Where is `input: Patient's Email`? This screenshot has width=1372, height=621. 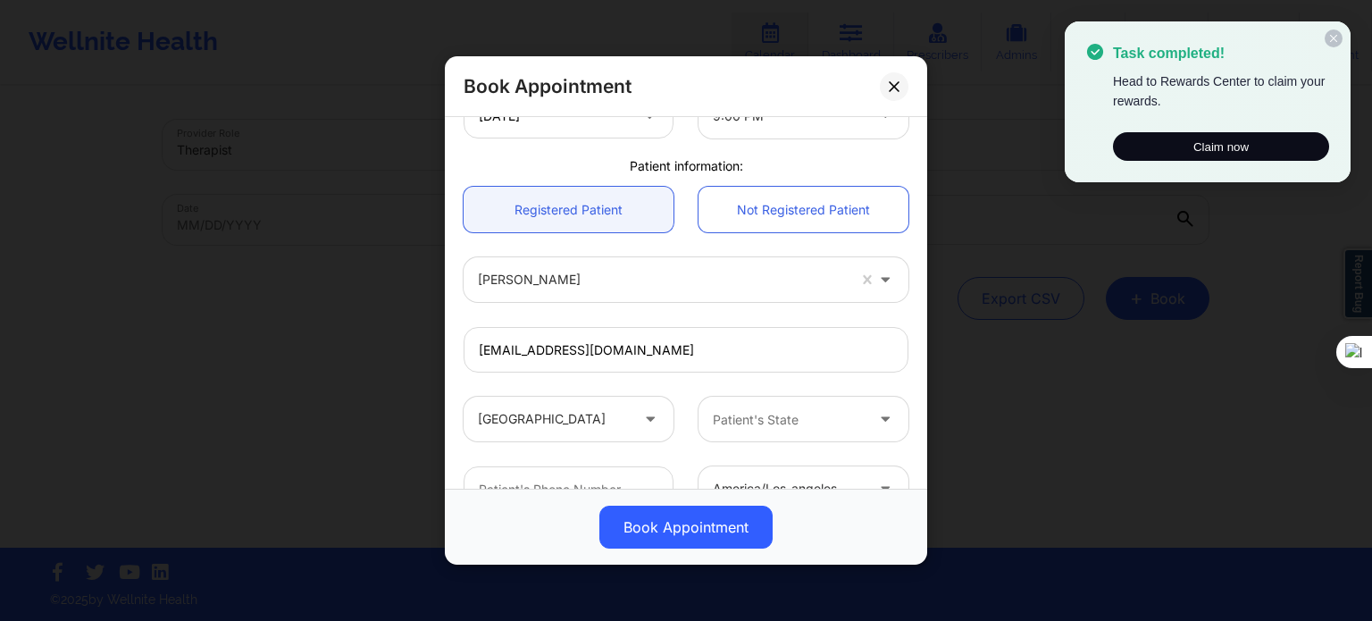 input: Patient's Email is located at coordinates (686, 349).